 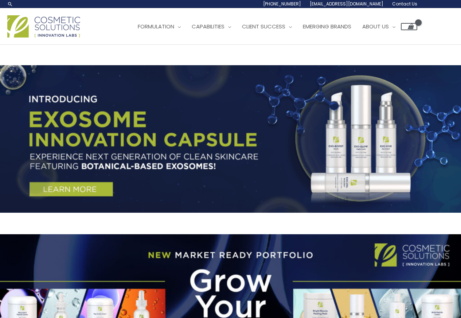 What do you see at coordinates (404, 4) in the screenshot?
I see `span: Contact Us` at bounding box center [404, 4].